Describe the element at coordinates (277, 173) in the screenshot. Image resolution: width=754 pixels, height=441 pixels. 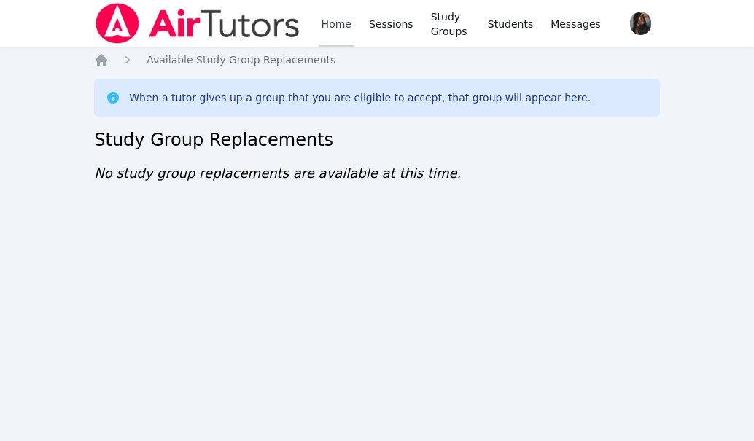
I see `span: No study group replacements are available at this time.` at that location.